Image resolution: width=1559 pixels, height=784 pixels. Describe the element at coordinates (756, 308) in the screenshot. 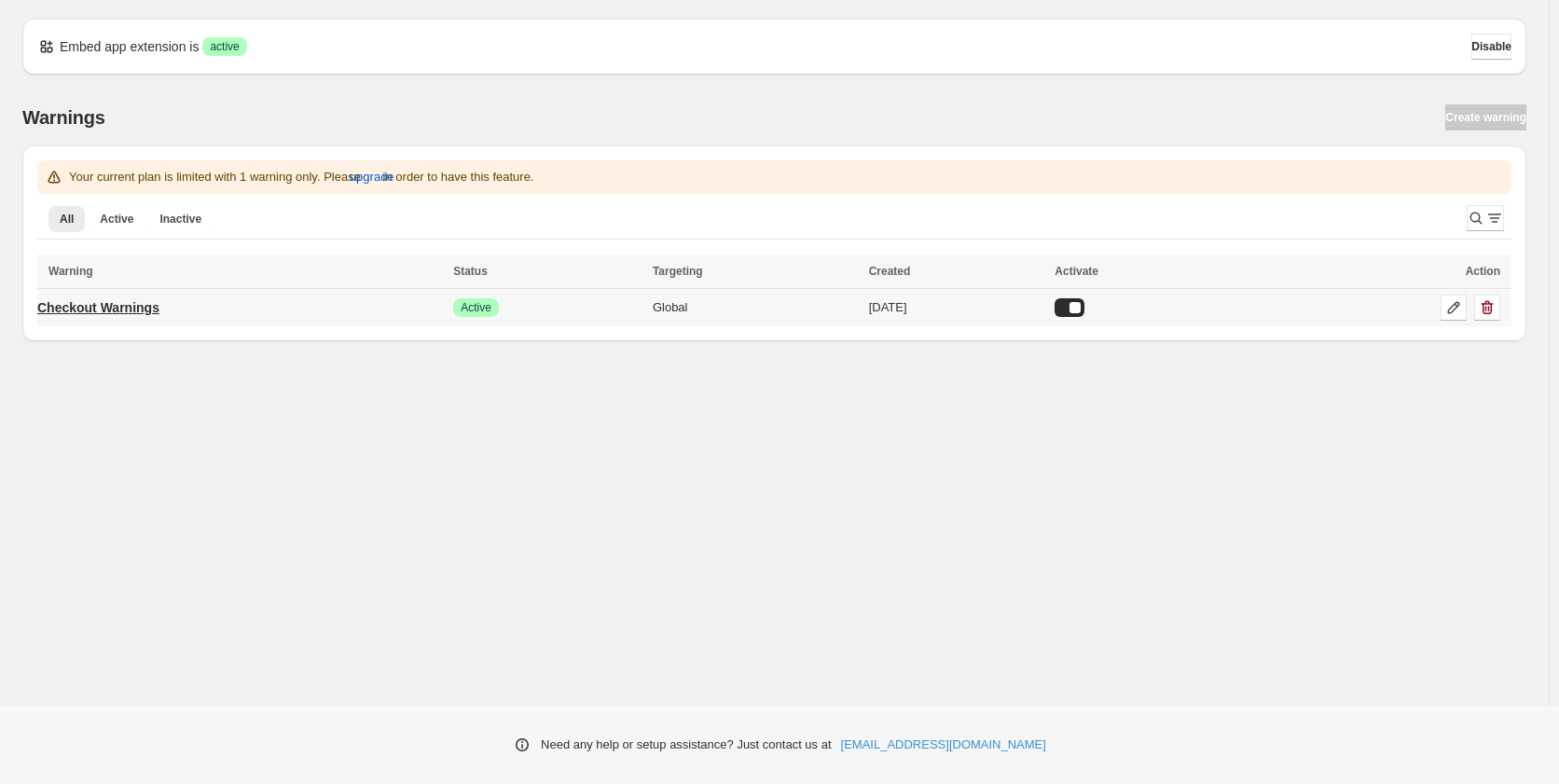

I see `div: Global` at that location.